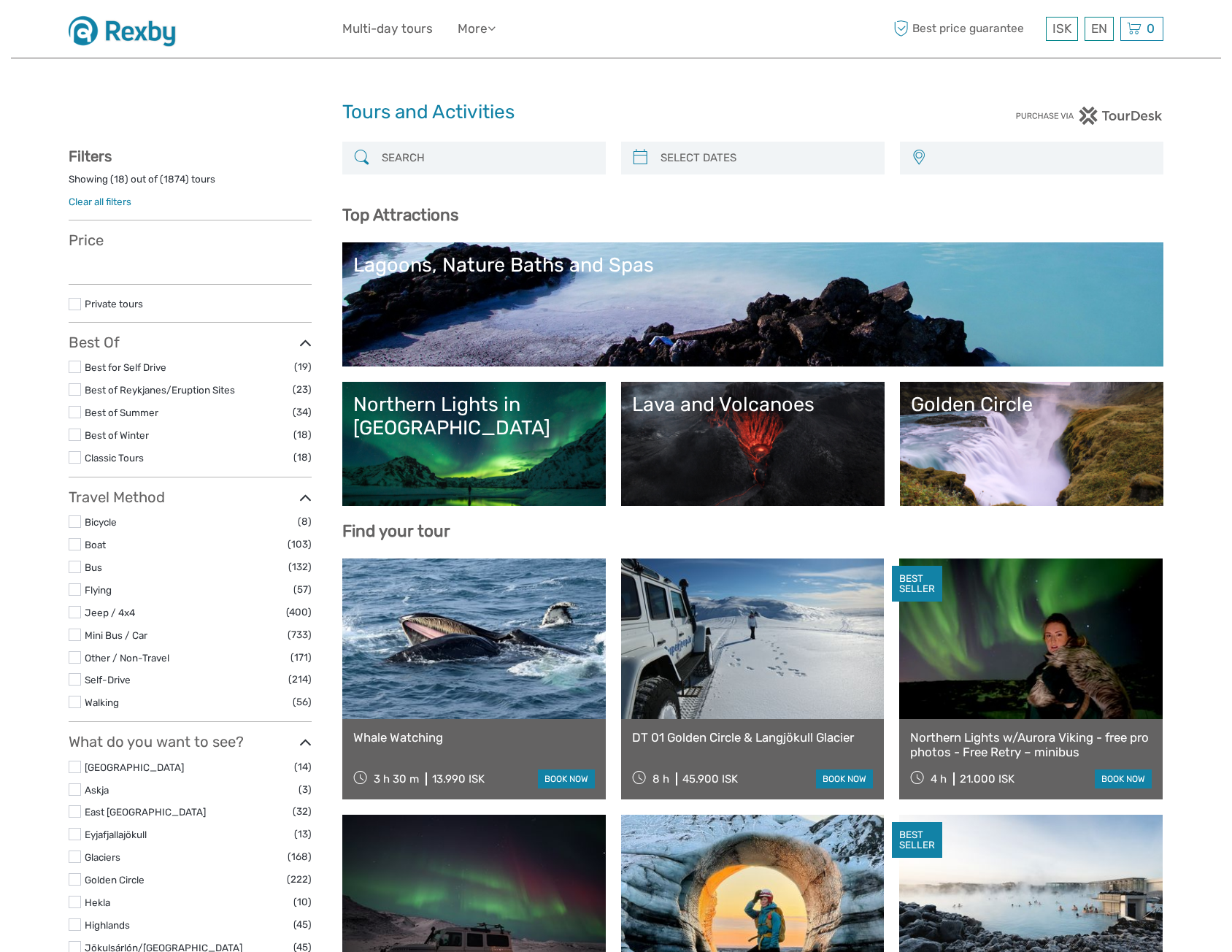 This screenshot has height=952, width=1232. What do you see at coordinates (127, 29) in the screenshot?
I see `img: 1430-dd05a757-d8ed-48de-a814-6052a4ad6914_logo_small.jpg` at bounding box center [127, 29].